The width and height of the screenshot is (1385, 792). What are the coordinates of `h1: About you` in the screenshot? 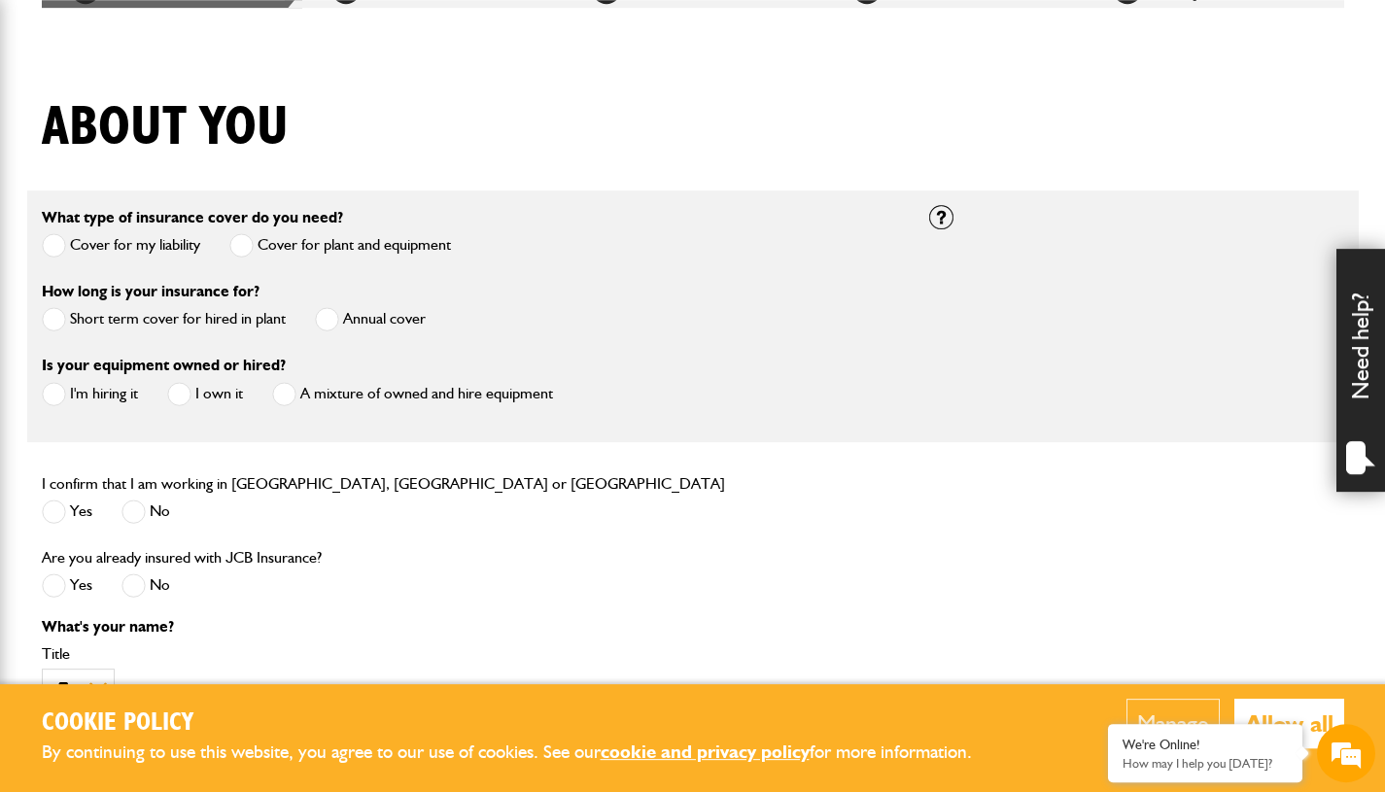 It's located at (165, 127).